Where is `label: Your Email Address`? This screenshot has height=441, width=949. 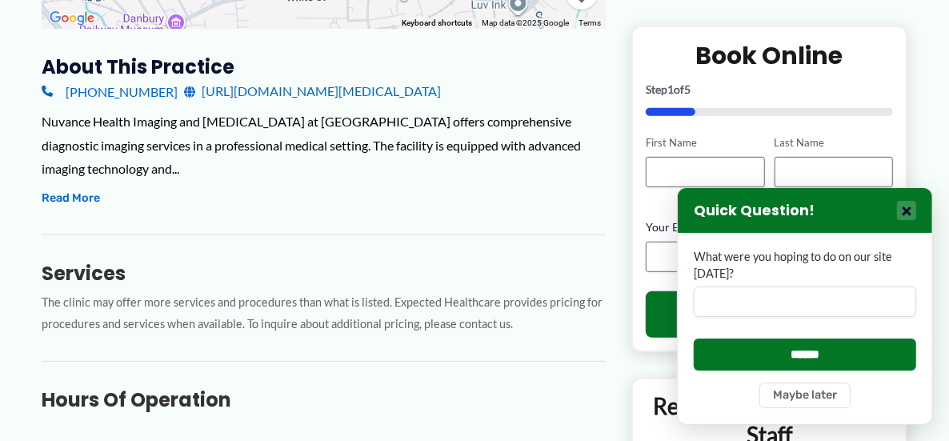 label: Your Email Address is located at coordinates (769, 227).